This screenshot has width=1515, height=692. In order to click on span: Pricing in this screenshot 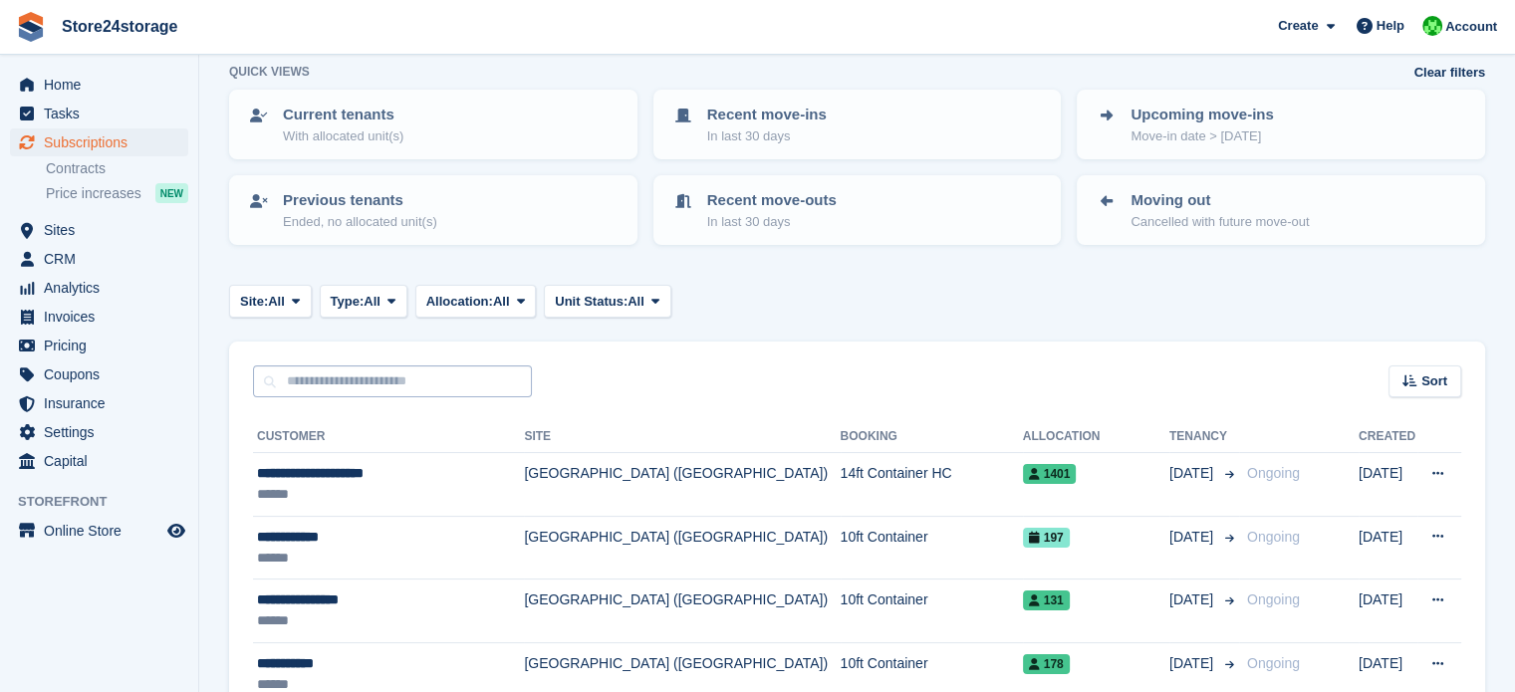, I will do `click(104, 346)`.